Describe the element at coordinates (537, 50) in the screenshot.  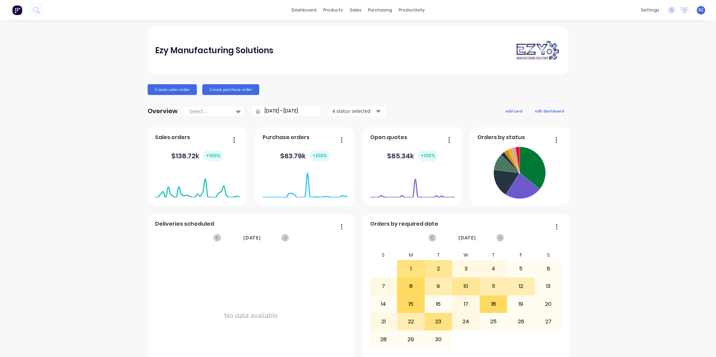
I see `img: Ezy Manufacturing Solutions` at that location.